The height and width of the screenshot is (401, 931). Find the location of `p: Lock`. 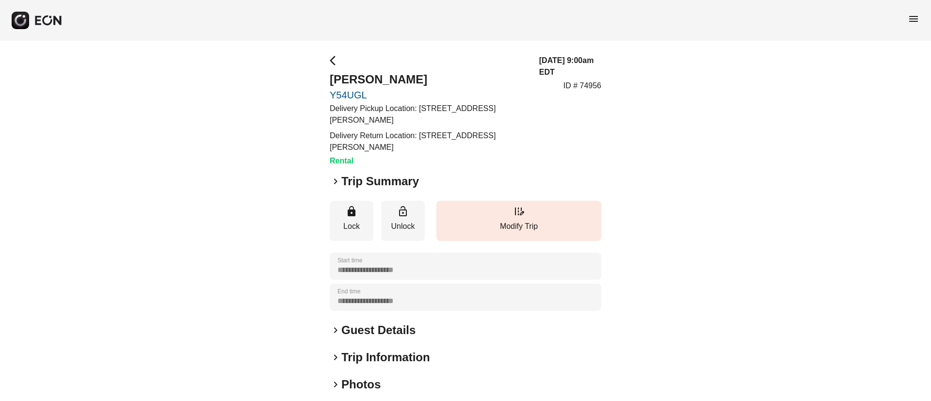

p: Lock is located at coordinates (352, 226).